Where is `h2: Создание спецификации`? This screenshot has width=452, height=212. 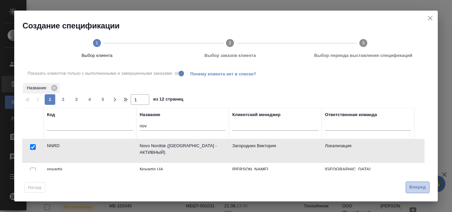
h2: Создание спецификации is located at coordinates (230, 26).